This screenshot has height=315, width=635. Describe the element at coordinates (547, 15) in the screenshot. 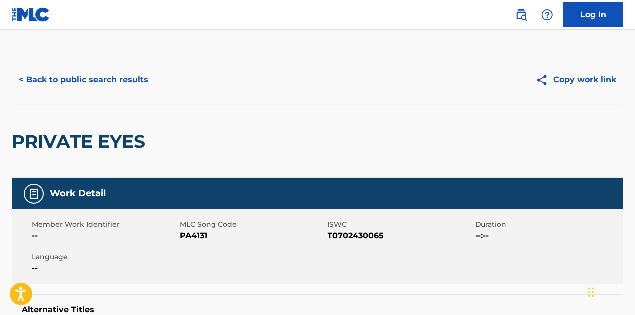

I see `div: Help` at that location.